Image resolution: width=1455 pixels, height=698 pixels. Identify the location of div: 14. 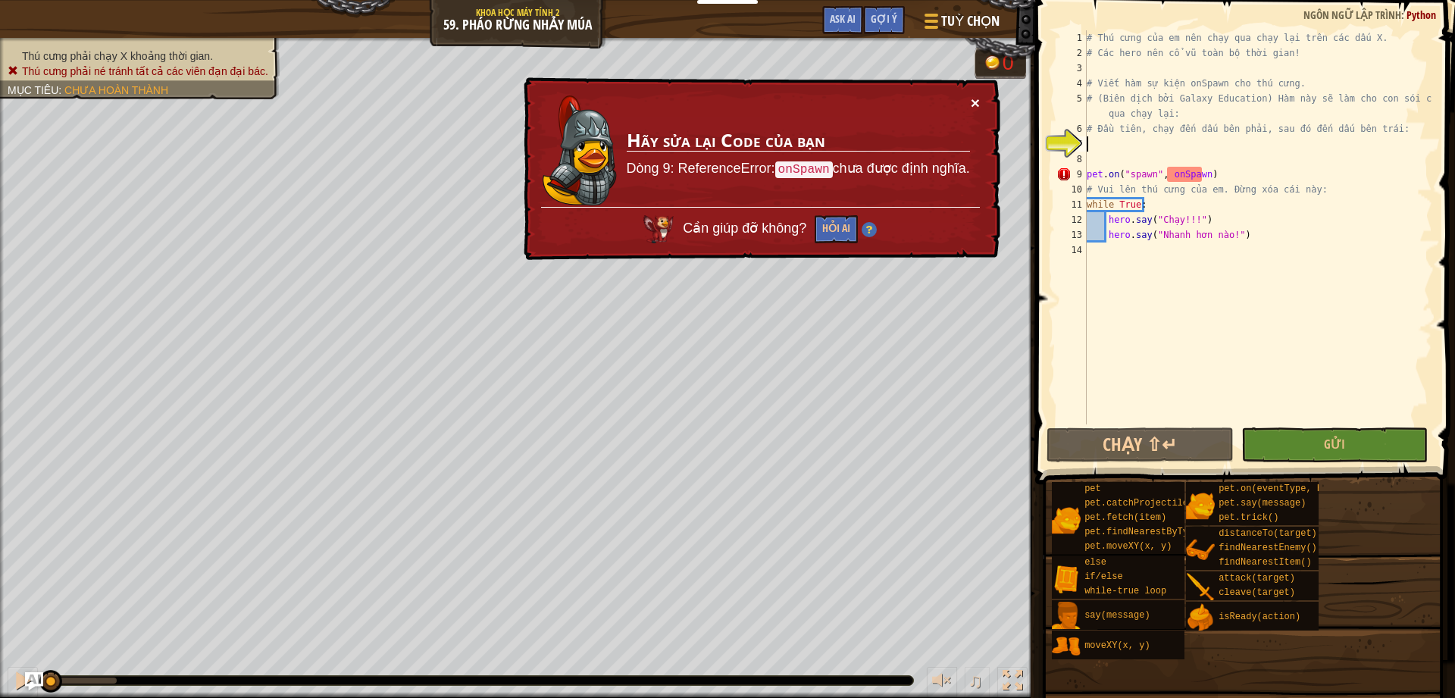
(1072, 250).